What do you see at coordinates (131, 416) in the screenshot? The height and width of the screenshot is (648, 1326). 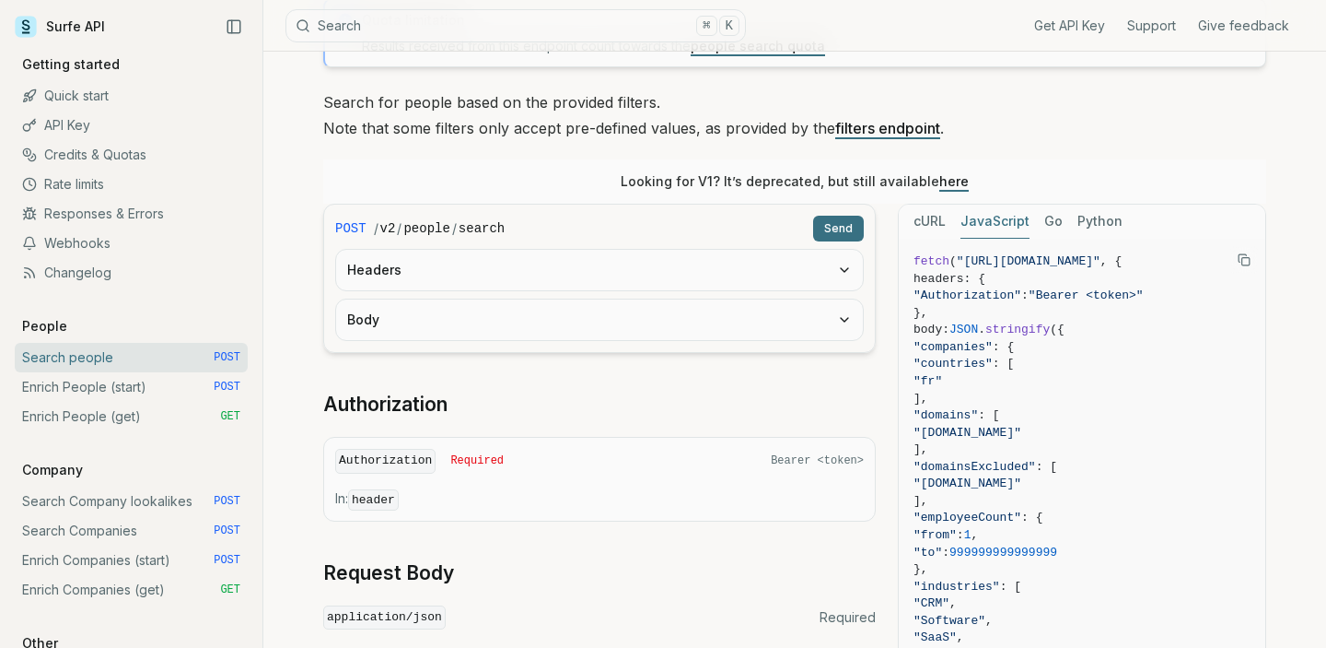 I see `a: Enrich People (get) GET` at bounding box center [131, 416].